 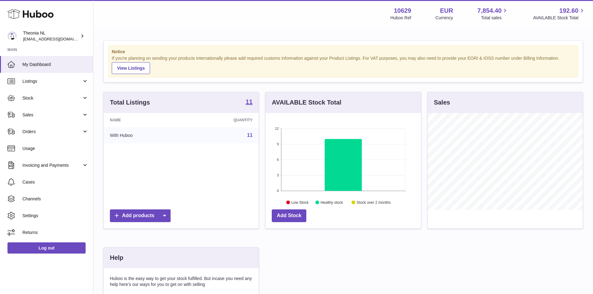 I want to click on div: Huboo Ref, so click(x=400, y=18).